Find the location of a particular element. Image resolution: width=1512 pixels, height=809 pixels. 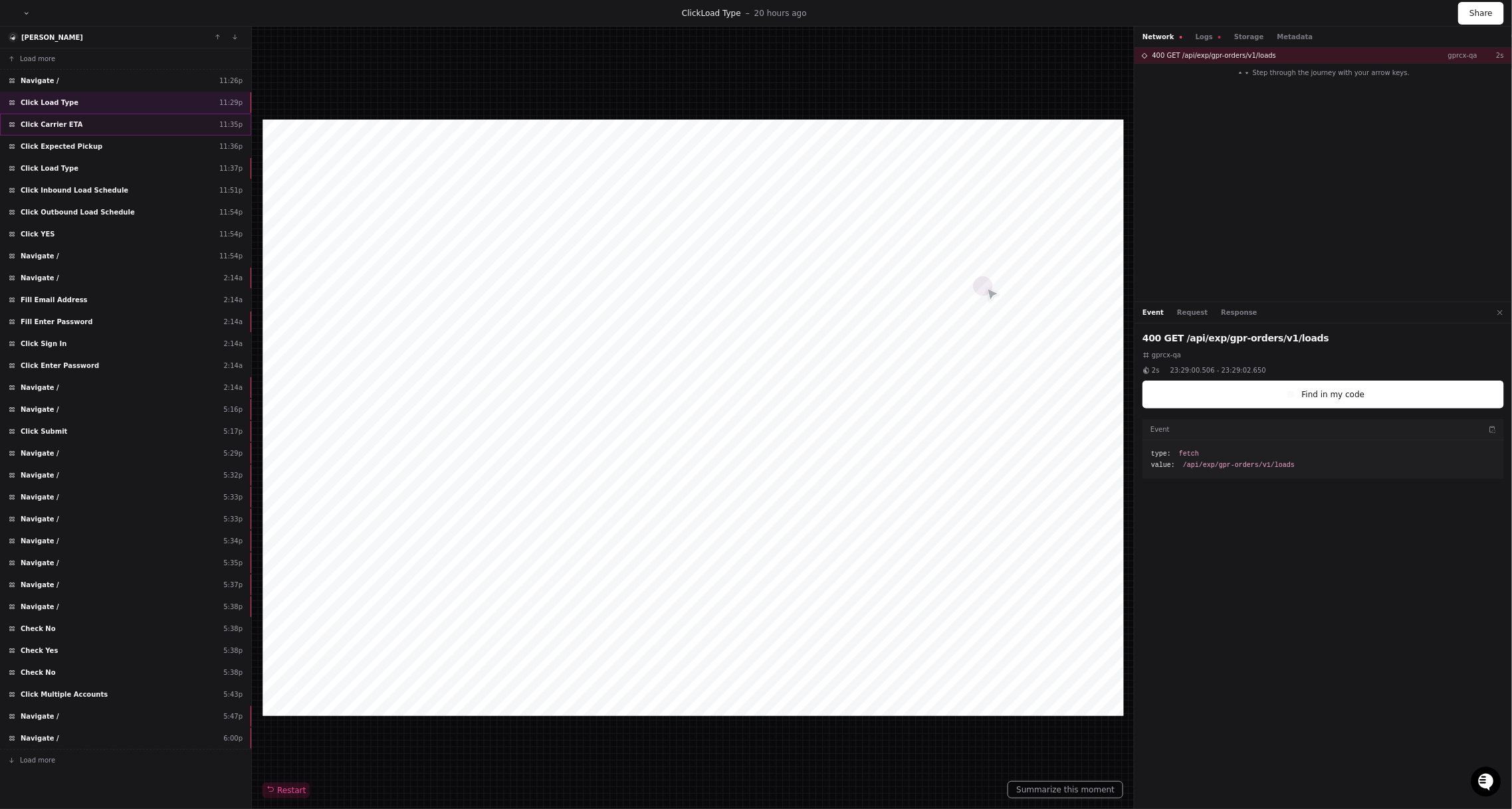

span: Click Inbound Load Schedule is located at coordinates (75, 190).